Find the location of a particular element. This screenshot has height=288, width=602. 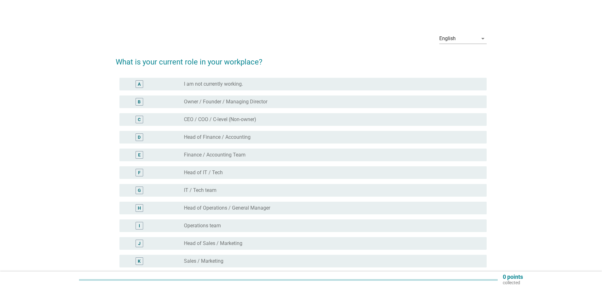

label: Operations team is located at coordinates (202, 226).